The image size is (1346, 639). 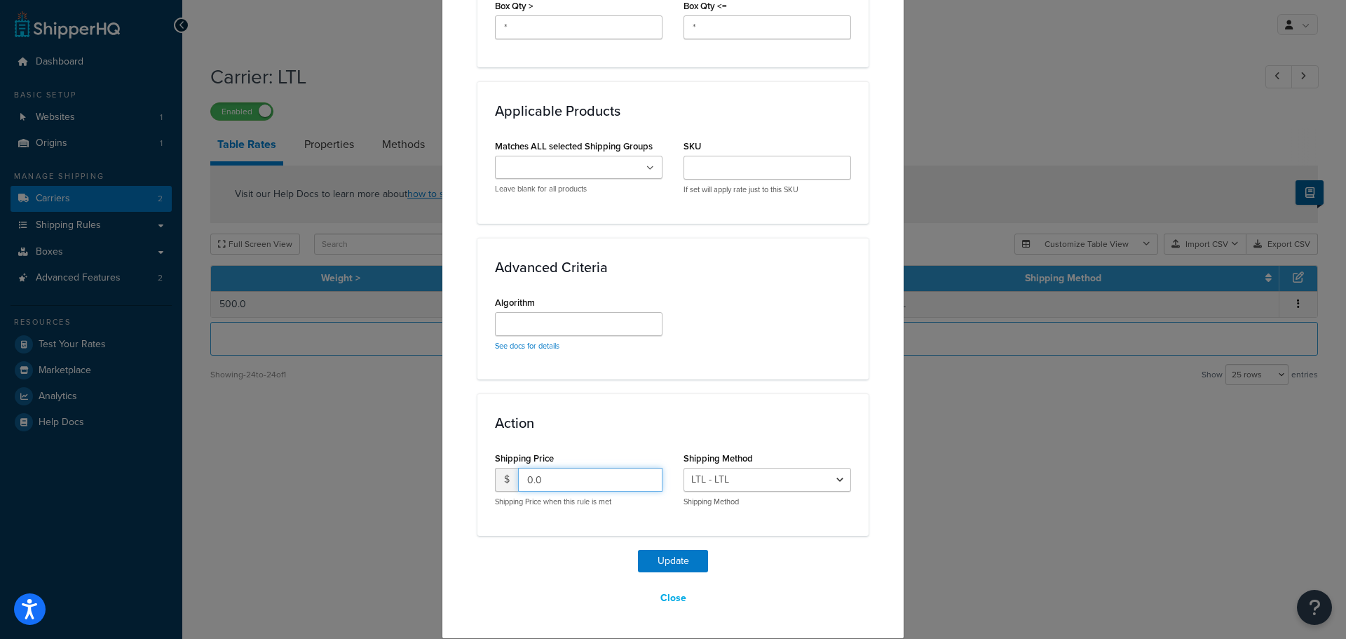 What do you see at coordinates (515, 302) in the screenshot?
I see `label: Algorithm` at bounding box center [515, 302].